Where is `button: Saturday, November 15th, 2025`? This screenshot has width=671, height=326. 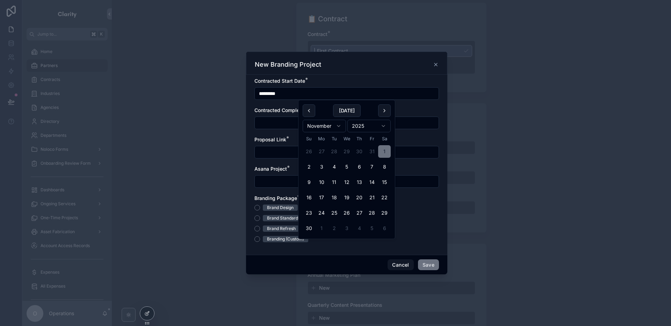 button: Saturday, November 15th, 2025 is located at coordinates (384, 182).